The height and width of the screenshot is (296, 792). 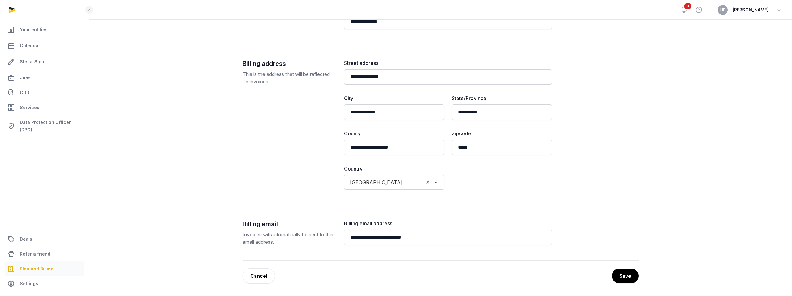 What do you see at coordinates (35, 254) in the screenshot?
I see `span: Refer a friend` at bounding box center [35, 254].